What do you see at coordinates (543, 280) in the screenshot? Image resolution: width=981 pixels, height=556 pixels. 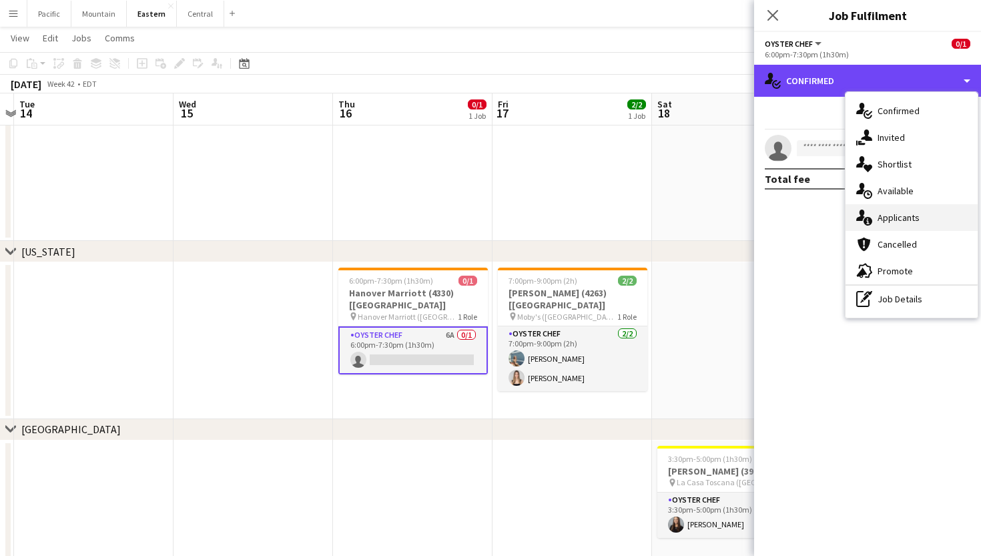 I see `span: 7:00pm-9:00pm (2h)` at bounding box center [543, 280].